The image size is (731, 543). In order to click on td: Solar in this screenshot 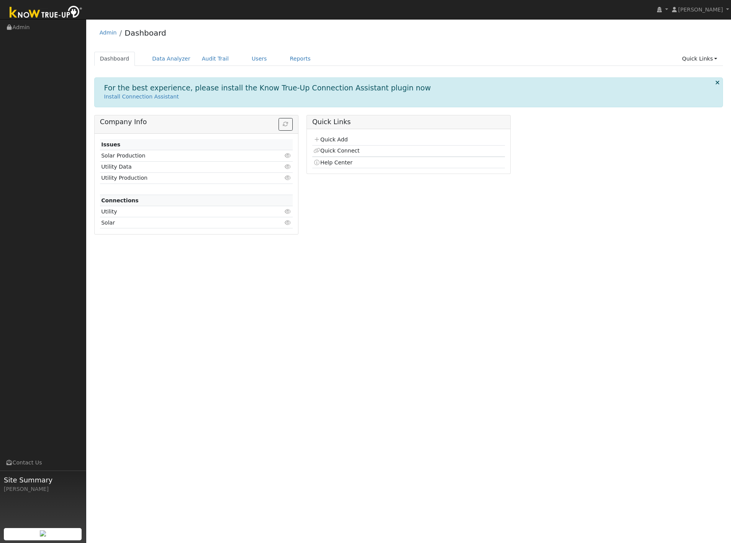, I will do `click(181, 222)`.